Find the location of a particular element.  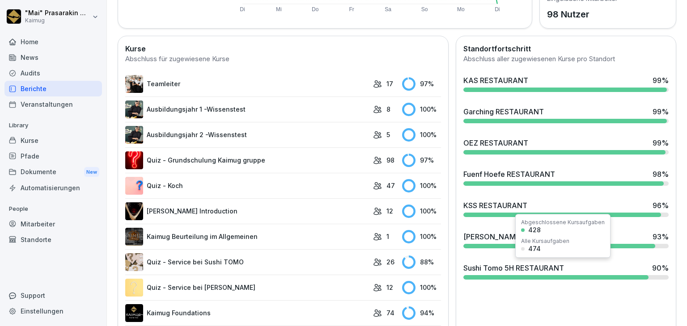

img: m7c771e1b5zzexp1p9raqxk8.png is located at coordinates (134, 110).